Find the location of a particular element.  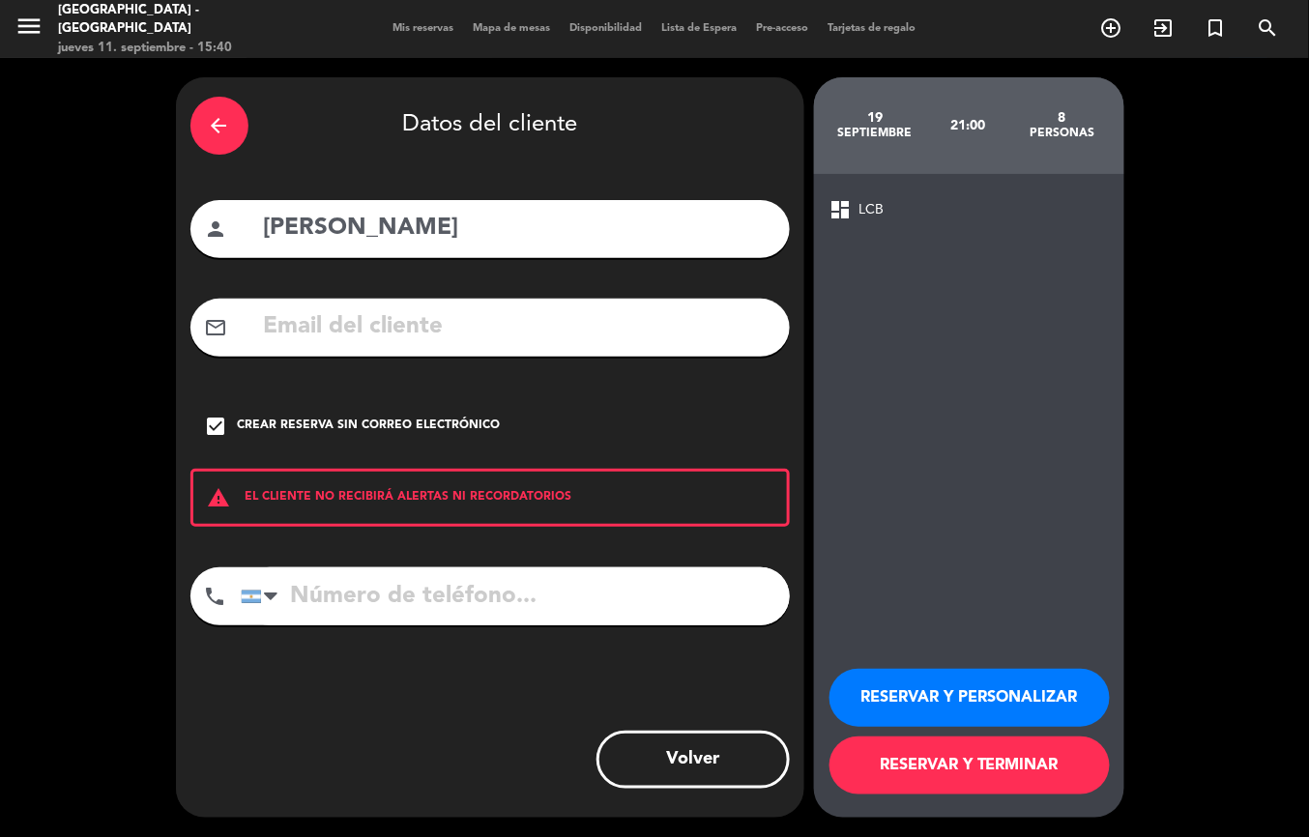

button: RESERVAR Y TERMINAR is located at coordinates (970, 766).